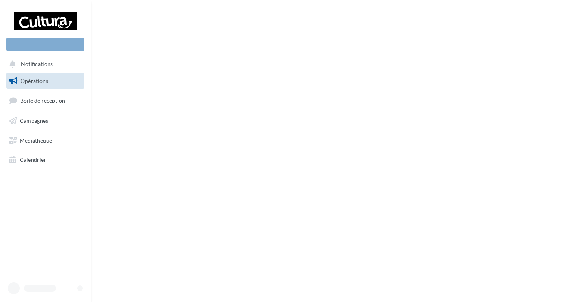 This screenshot has height=302, width=568. Describe the element at coordinates (34, 120) in the screenshot. I see `span: Campagnes` at that location.